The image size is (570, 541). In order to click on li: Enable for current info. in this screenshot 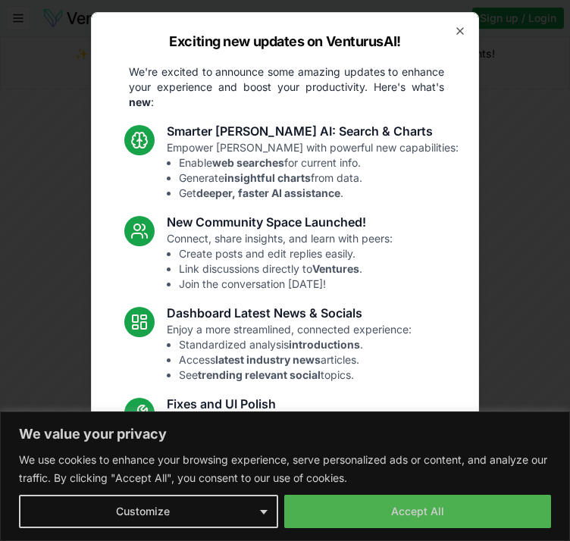, I will do `click(318, 163)`.